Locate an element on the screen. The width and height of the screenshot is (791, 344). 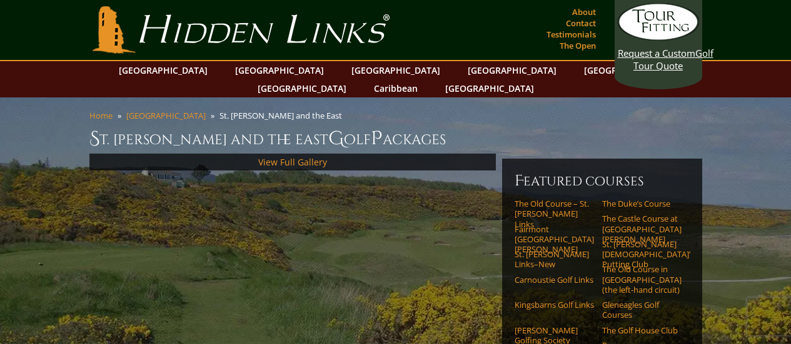
h6: Featured Courses is located at coordinates (602, 181).